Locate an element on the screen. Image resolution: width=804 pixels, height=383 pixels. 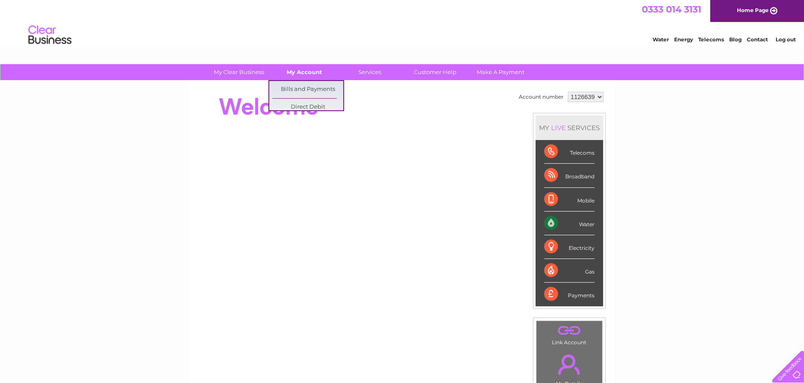
a: Telecoms is located at coordinates (711, 40).